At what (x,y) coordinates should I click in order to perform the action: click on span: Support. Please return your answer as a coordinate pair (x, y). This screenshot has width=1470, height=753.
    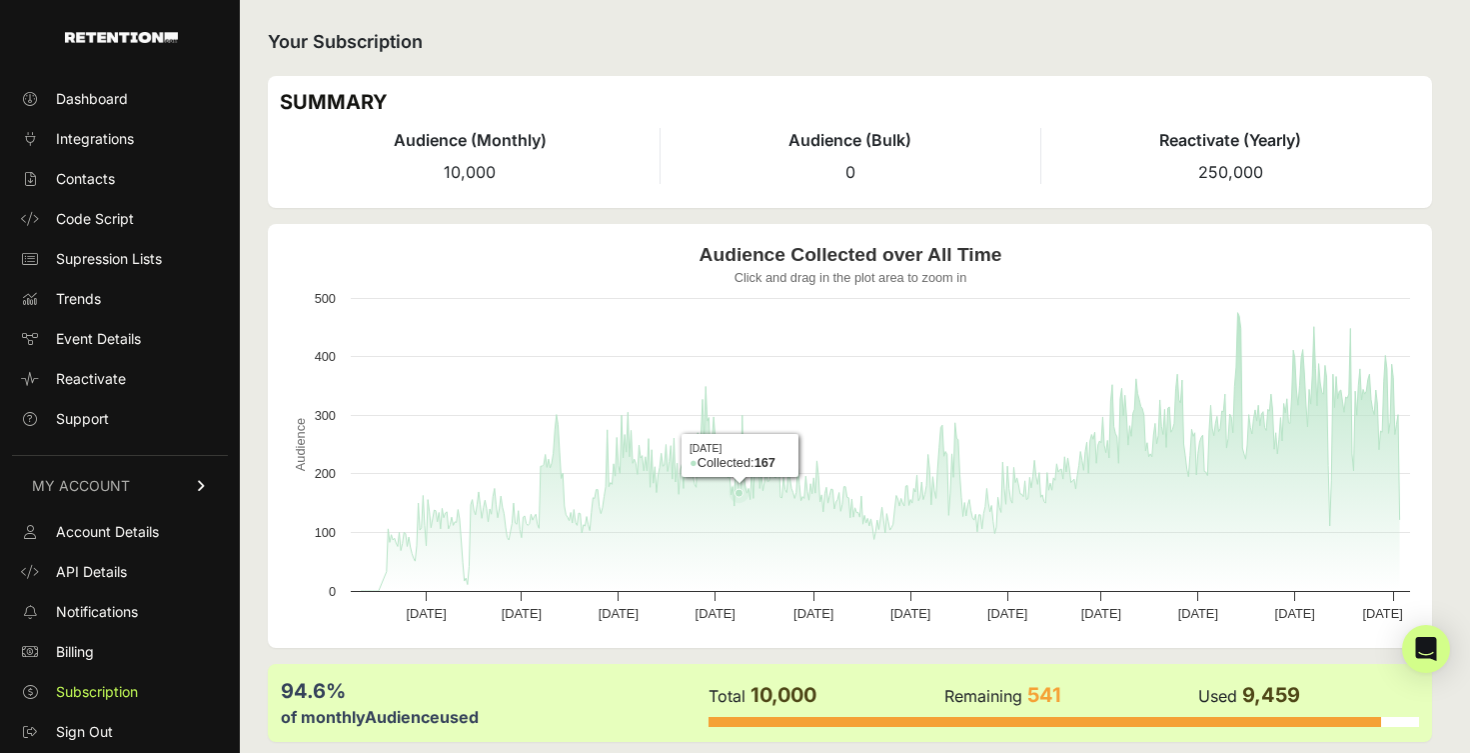
    Looking at the image, I should click on (82, 419).